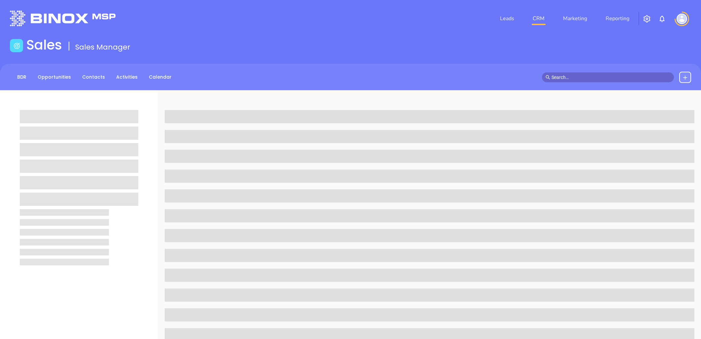 The height and width of the screenshot is (339, 701). I want to click on a: CRM, so click(539, 18).